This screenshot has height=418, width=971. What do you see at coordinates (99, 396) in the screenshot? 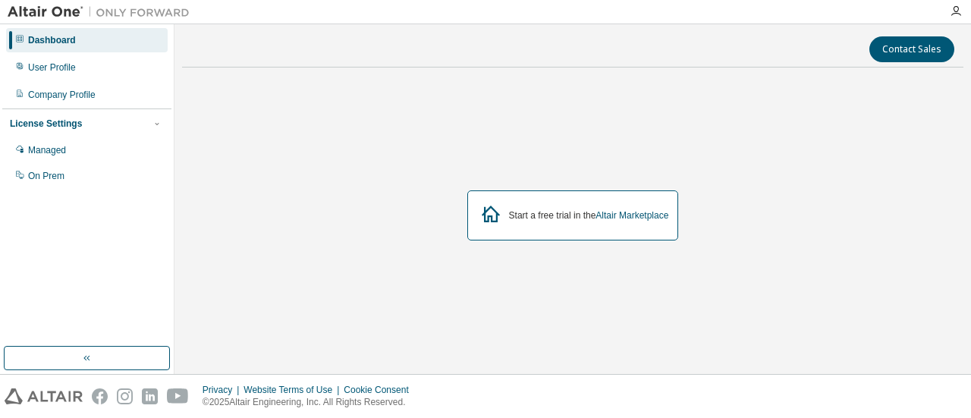
I see `img: facebook.svg` at bounding box center [99, 396].